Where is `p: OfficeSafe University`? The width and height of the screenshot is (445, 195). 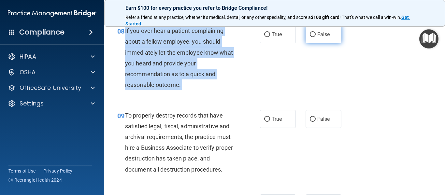 p: OfficeSafe University is located at coordinates (50, 88).